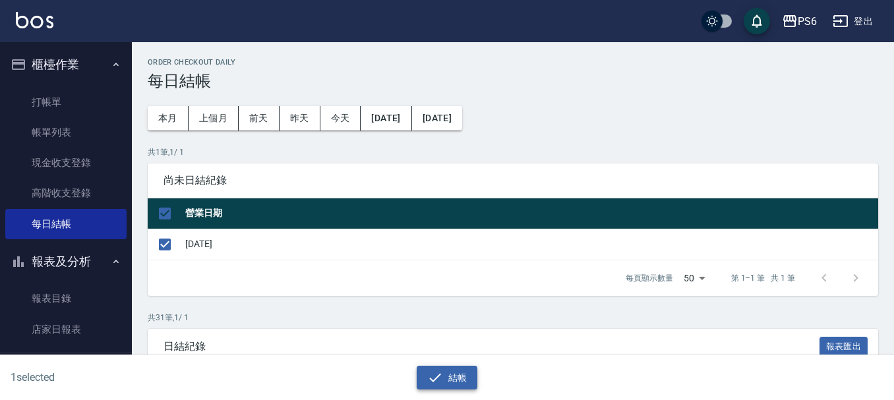  What do you see at coordinates (66, 224) in the screenshot?
I see `a: 每日結帳` at bounding box center [66, 224].